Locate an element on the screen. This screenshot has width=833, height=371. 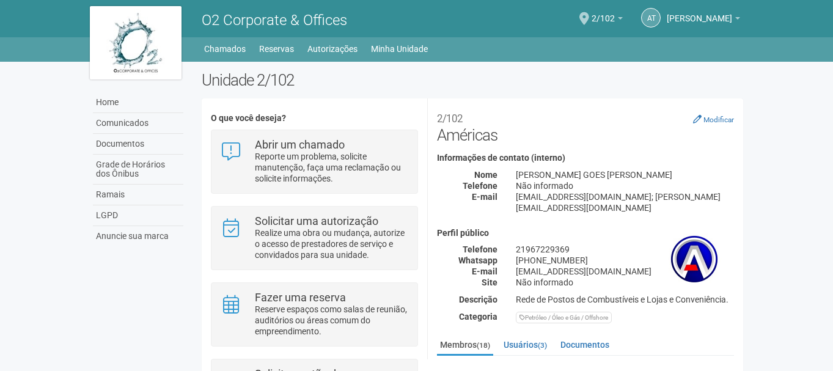
h2: Américas is located at coordinates (586, 126).